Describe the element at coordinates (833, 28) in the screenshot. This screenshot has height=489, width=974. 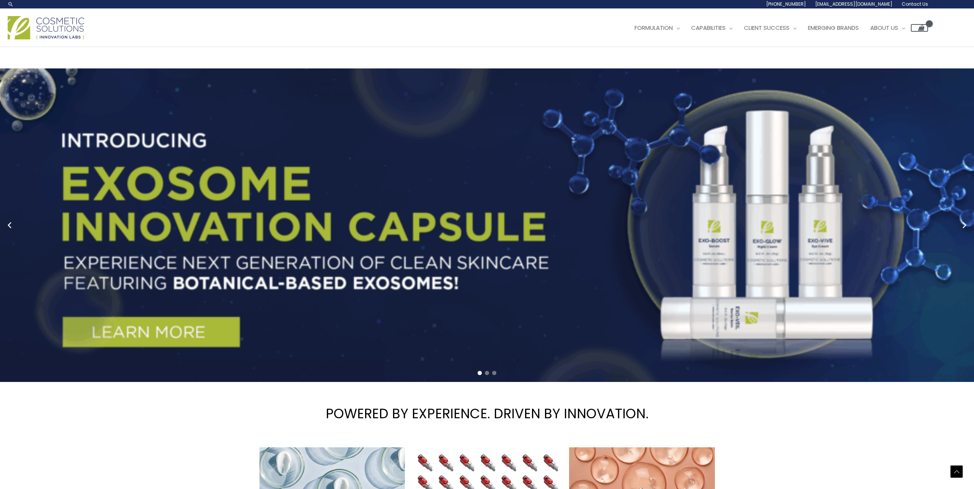
I see `span: Emerging Brands` at that location.